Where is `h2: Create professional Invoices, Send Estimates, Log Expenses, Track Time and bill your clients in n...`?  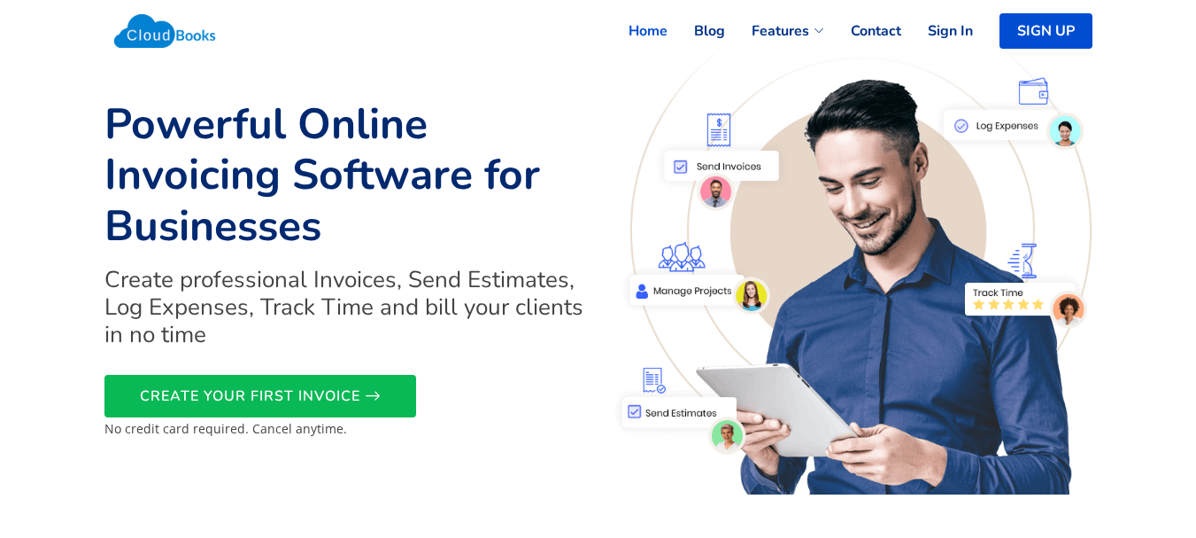 h2: Create professional Invoices, Send Estimates, Log Expenses, Track Time and bill your clients in n... is located at coordinates (346, 307).